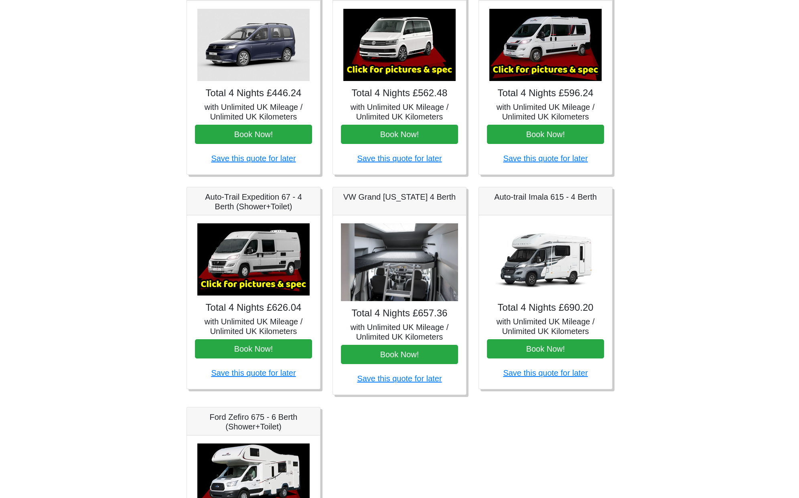 This screenshot has width=799, height=498. I want to click on h4: Total 4 Nights £690.20, so click(546, 308).